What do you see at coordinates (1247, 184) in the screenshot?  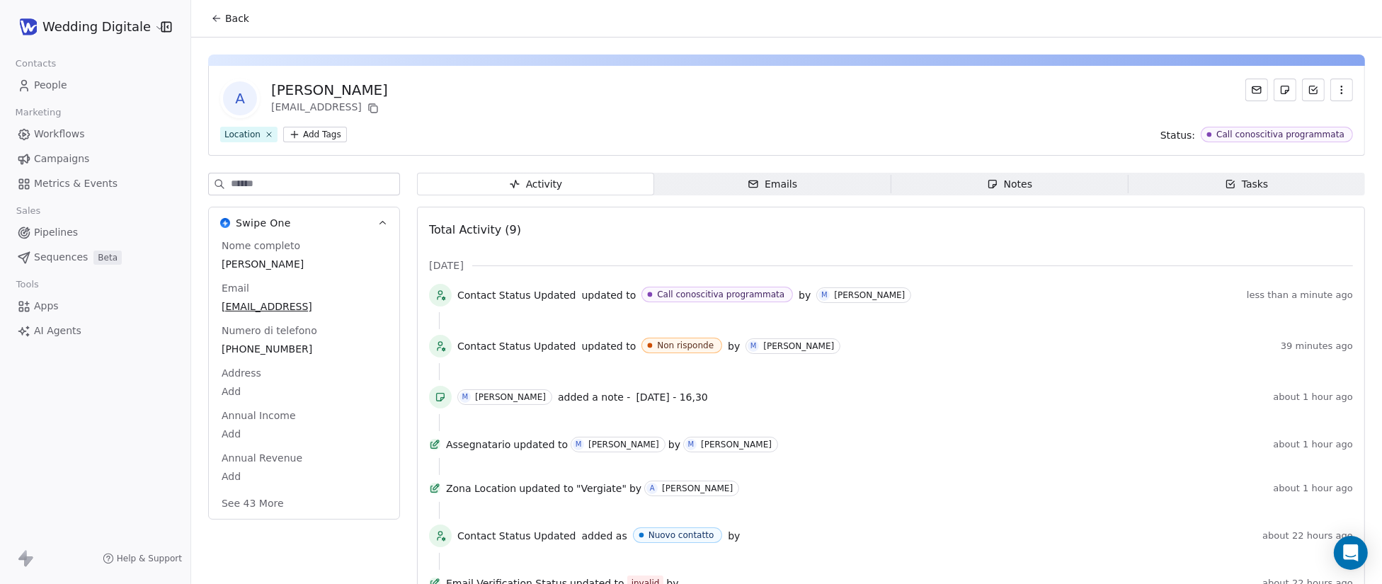 I see `div: Tasks` at bounding box center [1247, 184].